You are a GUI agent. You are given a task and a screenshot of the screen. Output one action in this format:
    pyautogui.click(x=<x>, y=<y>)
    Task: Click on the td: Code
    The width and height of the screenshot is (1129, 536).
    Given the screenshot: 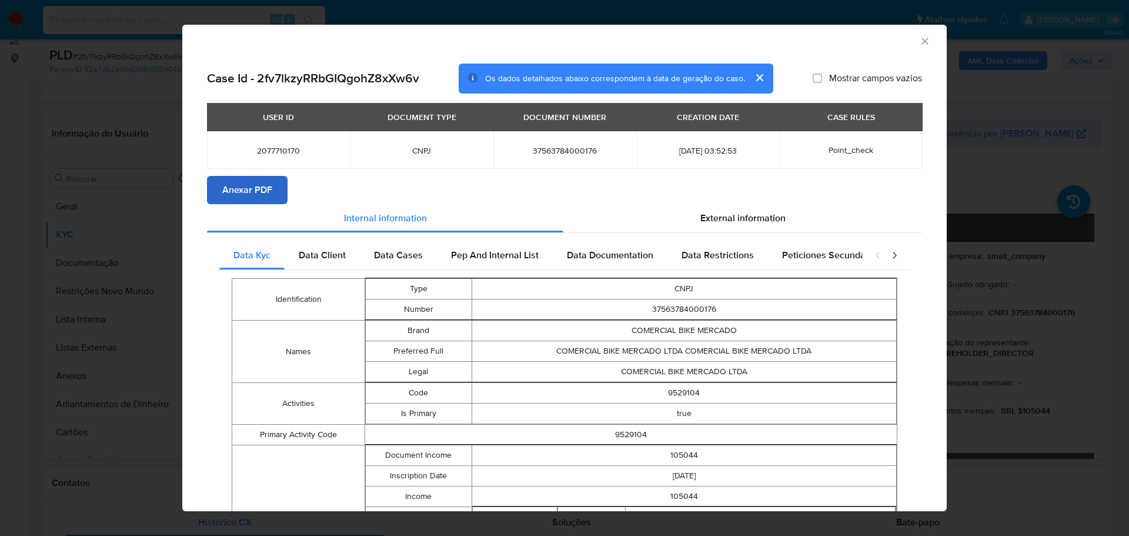 What is the action you would take?
    pyautogui.click(x=419, y=393)
    